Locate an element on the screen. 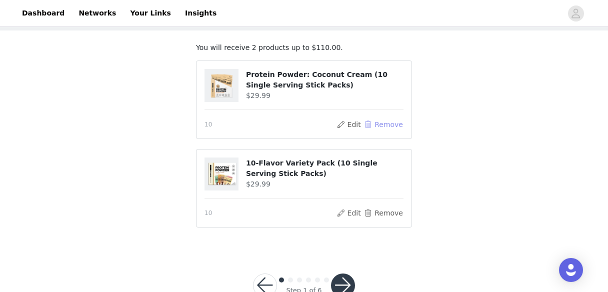 The height and width of the screenshot is (292, 608). img: 10-Flavor Variety Pack (10 Single Serving Stick Packs) is located at coordinates (222, 174).